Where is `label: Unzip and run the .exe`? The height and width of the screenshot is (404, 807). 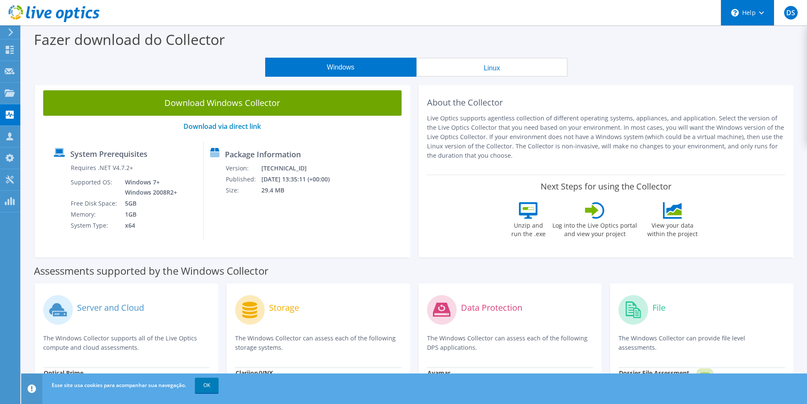 label: Unzip and run the .exe is located at coordinates (528, 228).